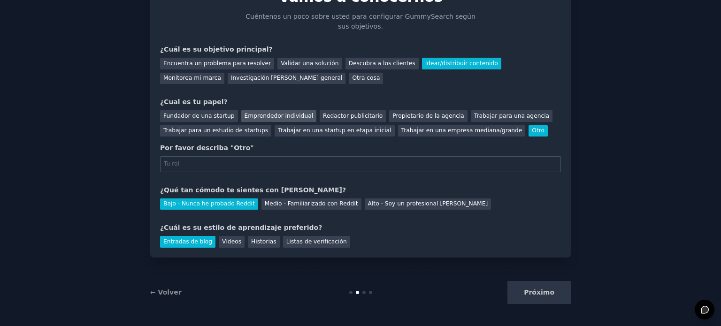  Describe the element at coordinates (194, 102) in the screenshot. I see `font: ¿Cual es tu papel?` at that location.